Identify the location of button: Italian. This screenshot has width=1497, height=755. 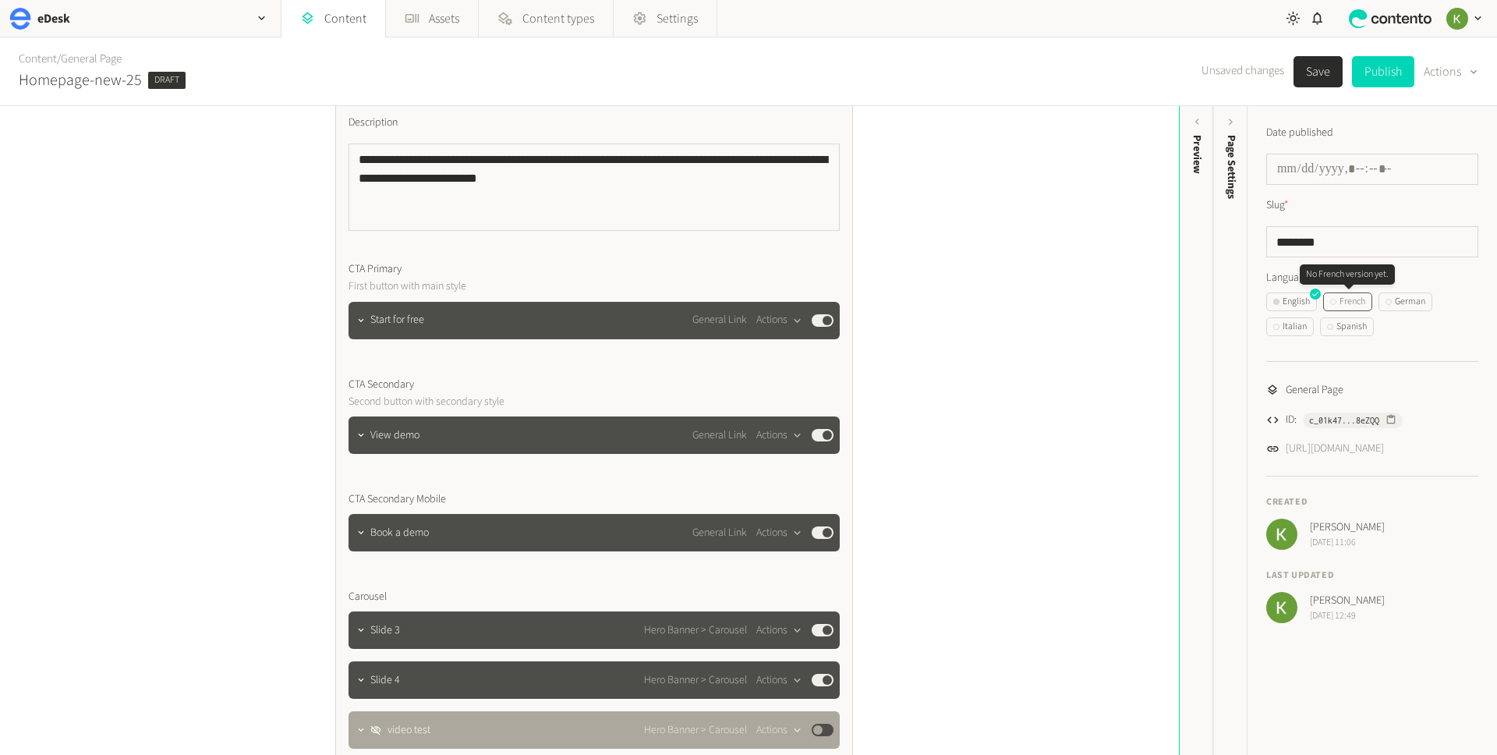
(1289, 327).